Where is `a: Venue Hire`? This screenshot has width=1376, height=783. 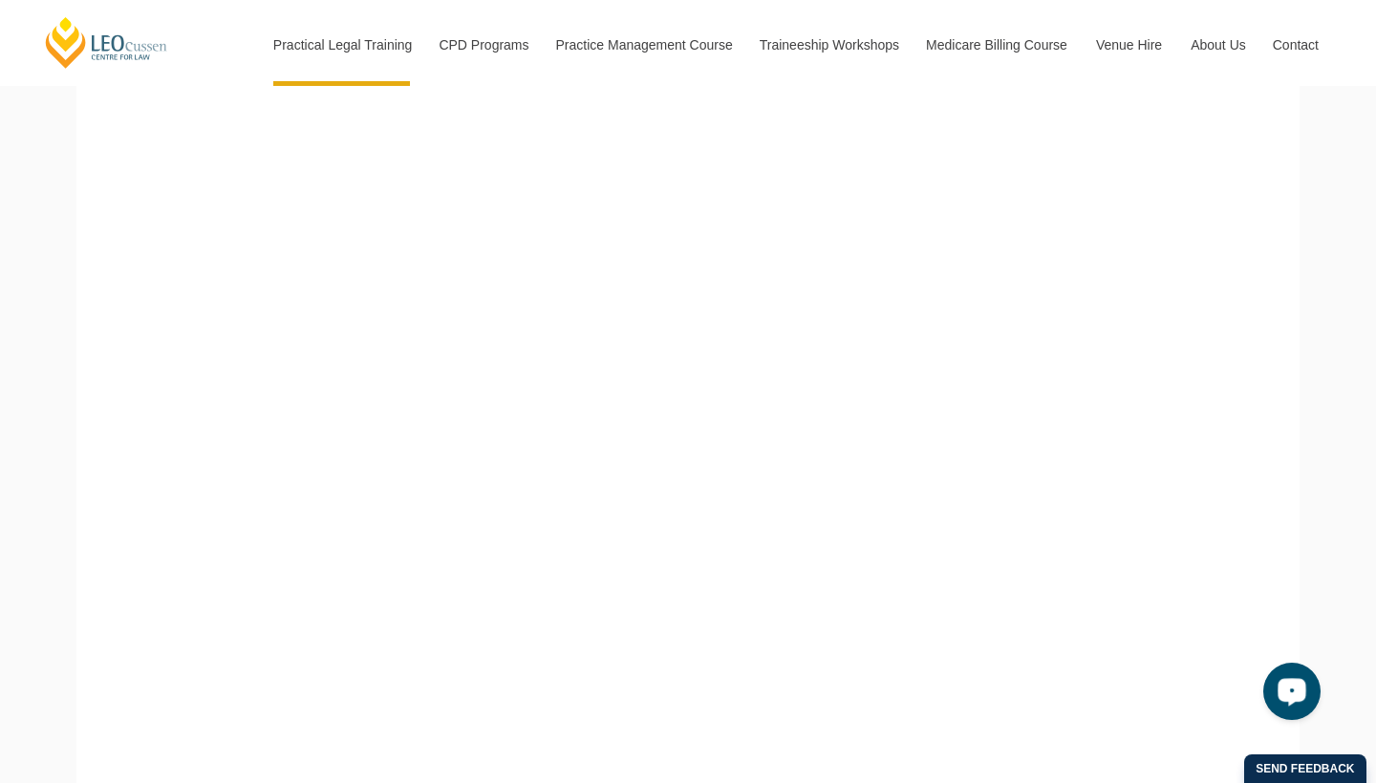
a: Venue Hire is located at coordinates (1128, 45).